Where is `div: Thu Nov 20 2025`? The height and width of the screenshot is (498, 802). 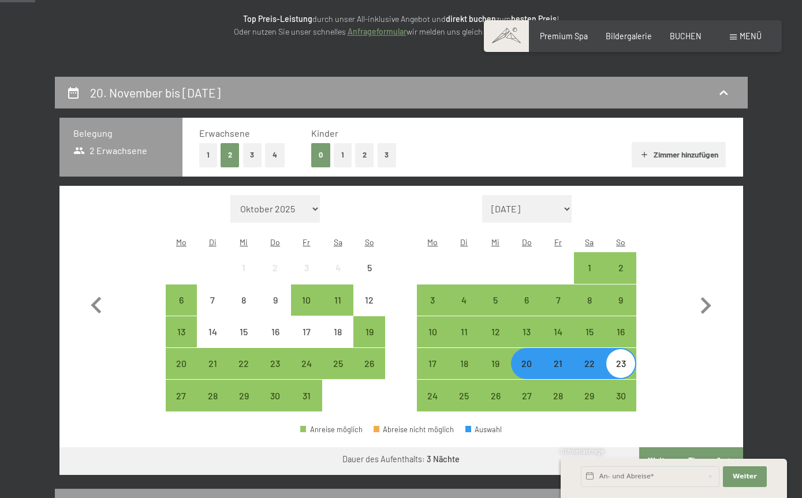 div: Thu Nov 20 2025 is located at coordinates (527, 364).